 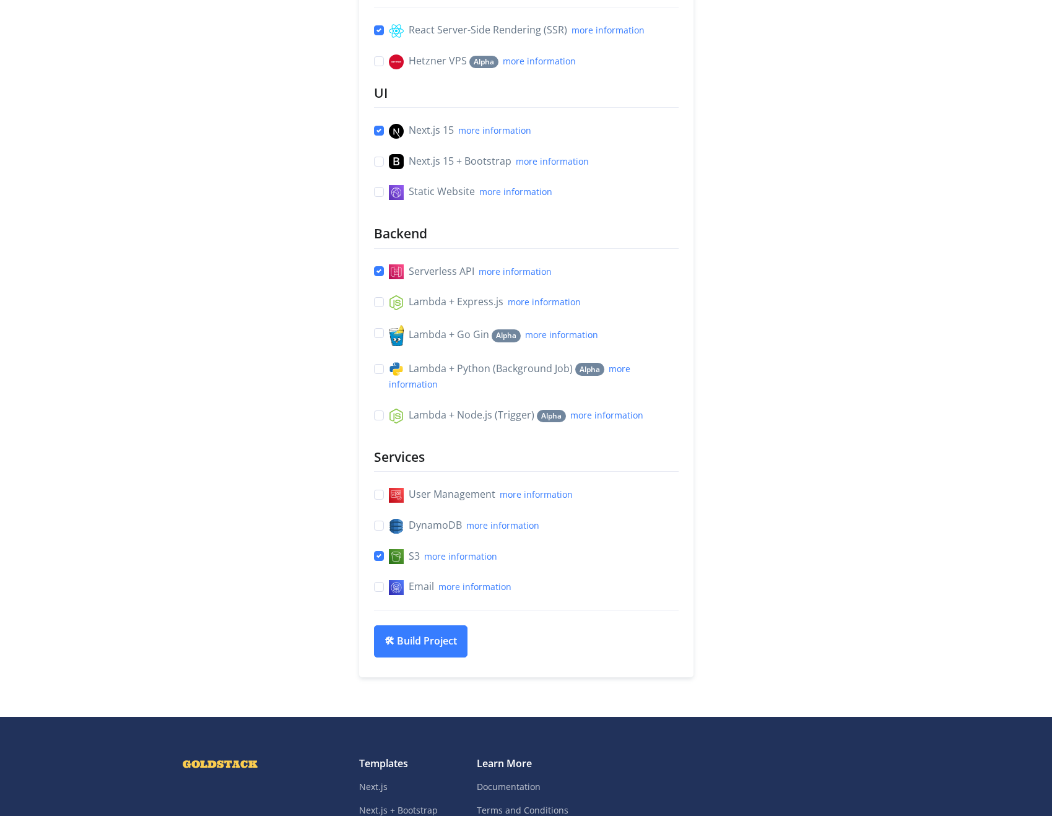 What do you see at coordinates (526, 93) in the screenshot?
I see `h2: UI` at bounding box center [526, 93].